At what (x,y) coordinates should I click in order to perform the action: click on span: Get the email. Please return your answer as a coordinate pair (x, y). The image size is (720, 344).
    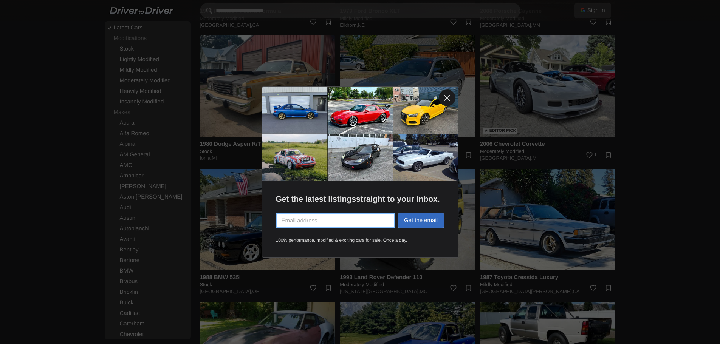
    Looking at the image, I should click on (420, 220).